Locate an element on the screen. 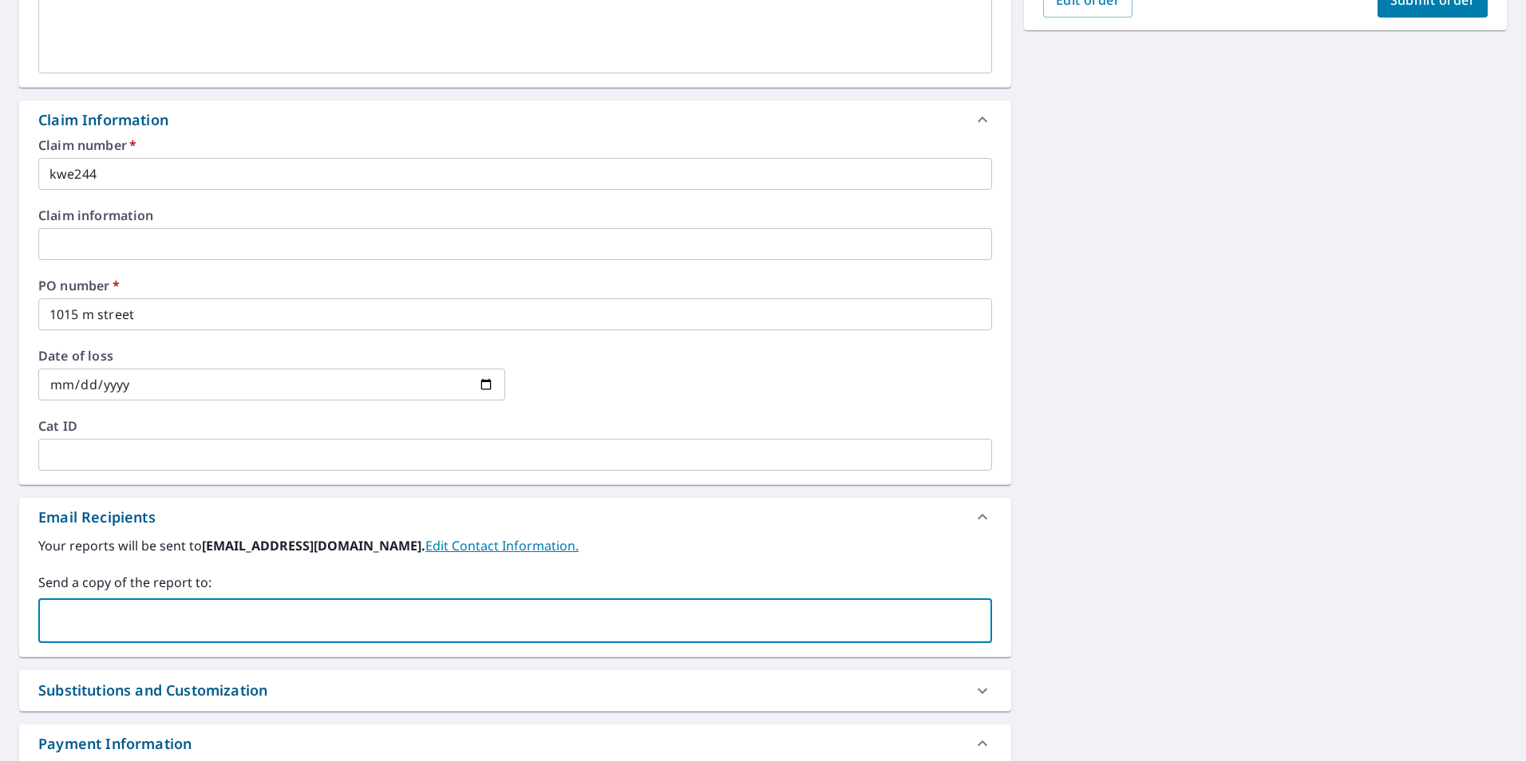  label: Your reports will be sent to is located at coordinates (515, 546).